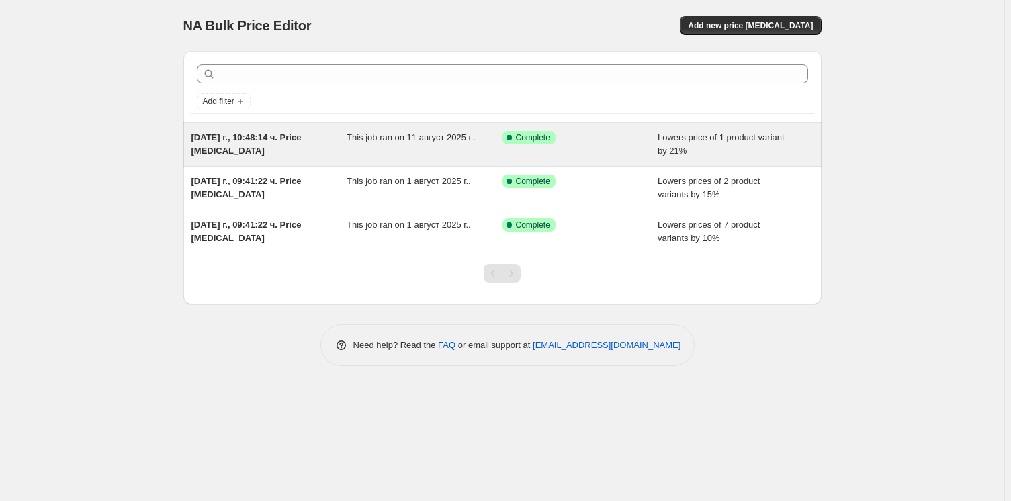 This screenshot has width=1011, height=501. I want to click on span: Need help? Read the, so click(396, 345).